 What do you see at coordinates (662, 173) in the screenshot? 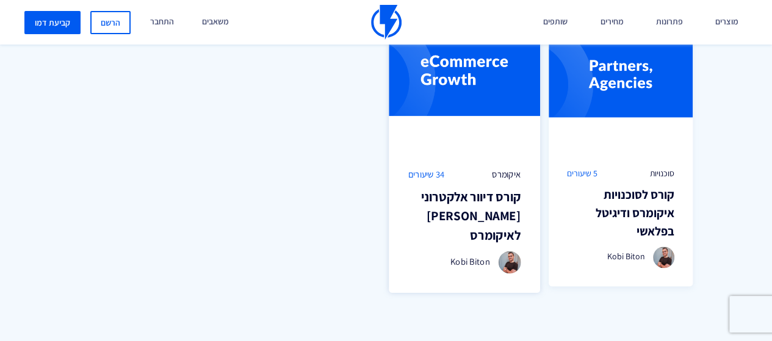
I see `span: סוכנויות` at bounding box center [662, 173].